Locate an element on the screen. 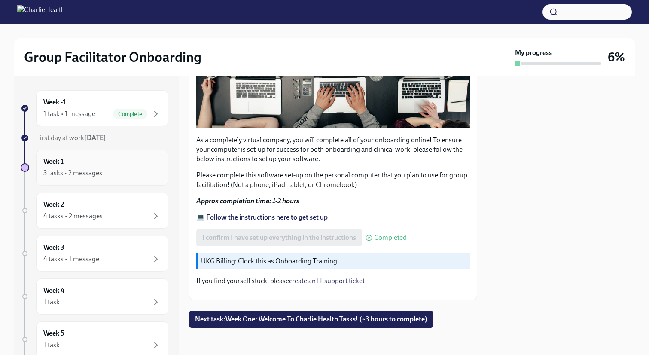  p: Please complete this software set-up on the personal computer that you plan to use for group faci... is located at coordinates (333, 180).